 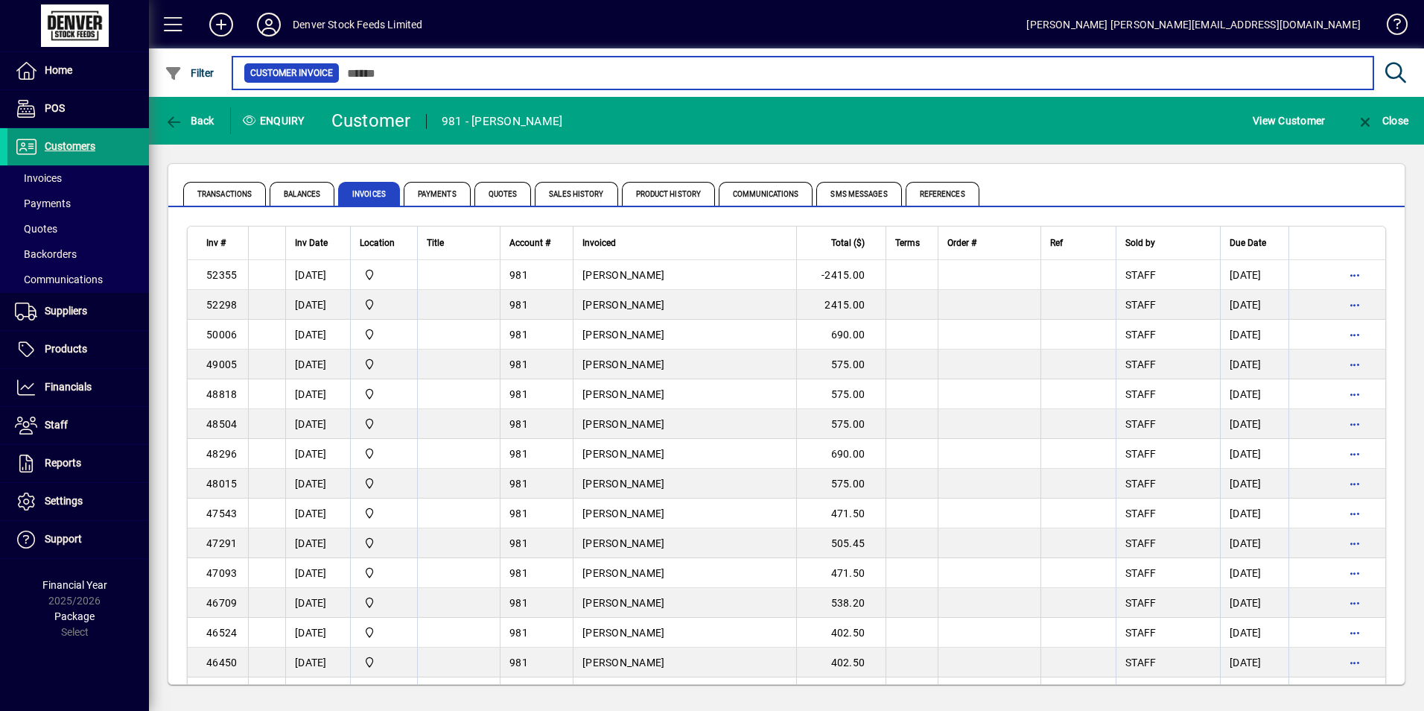 I want to click on a: POS, so click(x=78, y=109).